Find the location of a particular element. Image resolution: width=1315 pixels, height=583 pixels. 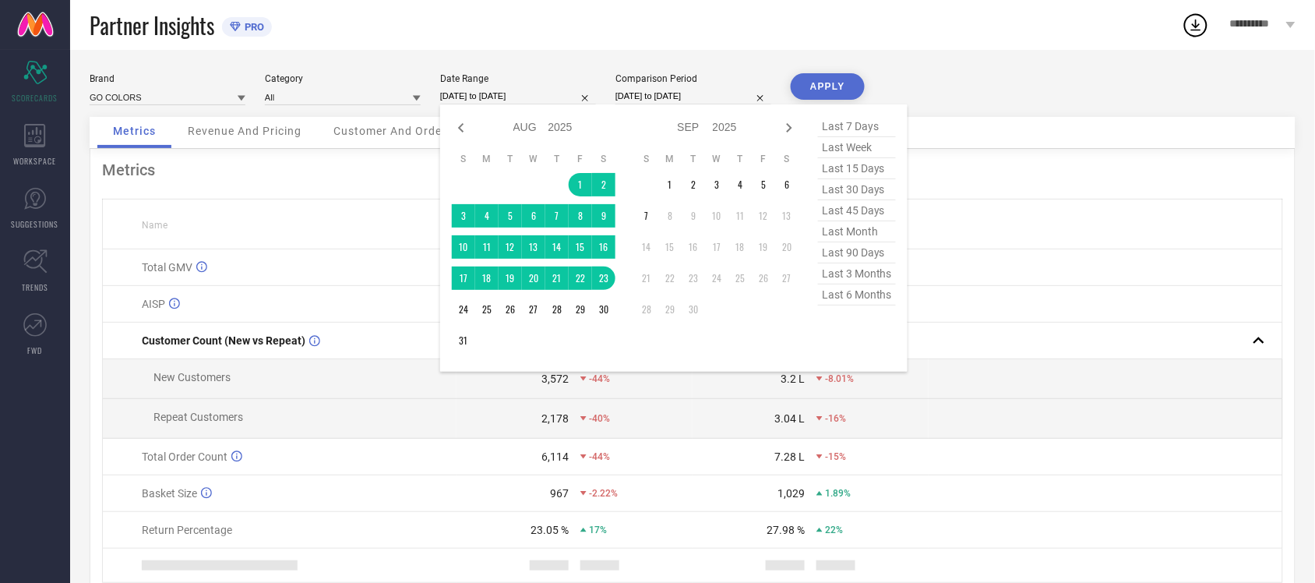

td: Mon Sep 22 2025 is located at coordinates (670, 278).